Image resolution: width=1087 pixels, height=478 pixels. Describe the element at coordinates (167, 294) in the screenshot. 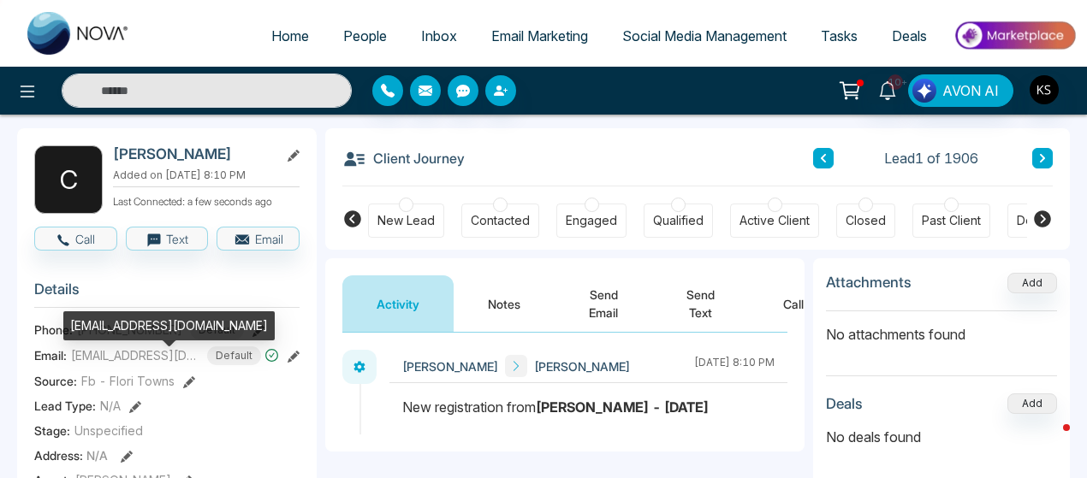

I see `h3: Details` at that location.